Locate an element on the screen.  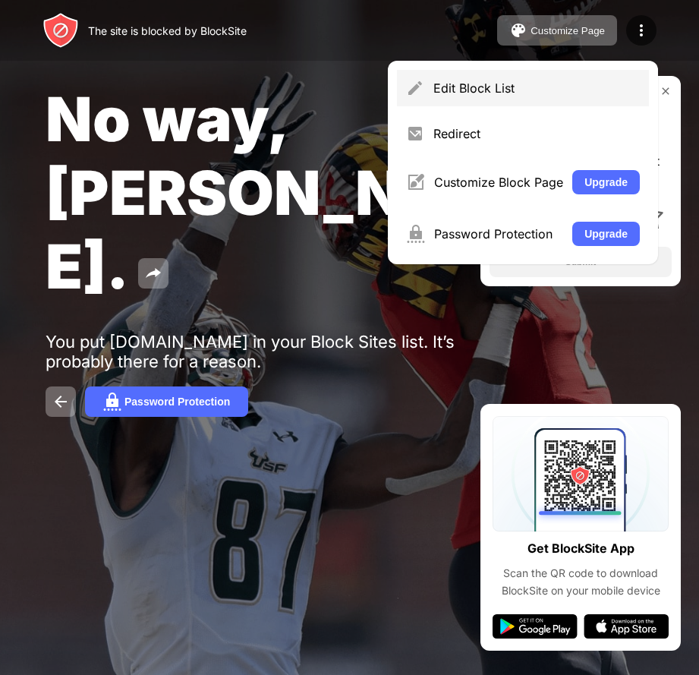
button: Customize Page is located at coordinates (557, 30).